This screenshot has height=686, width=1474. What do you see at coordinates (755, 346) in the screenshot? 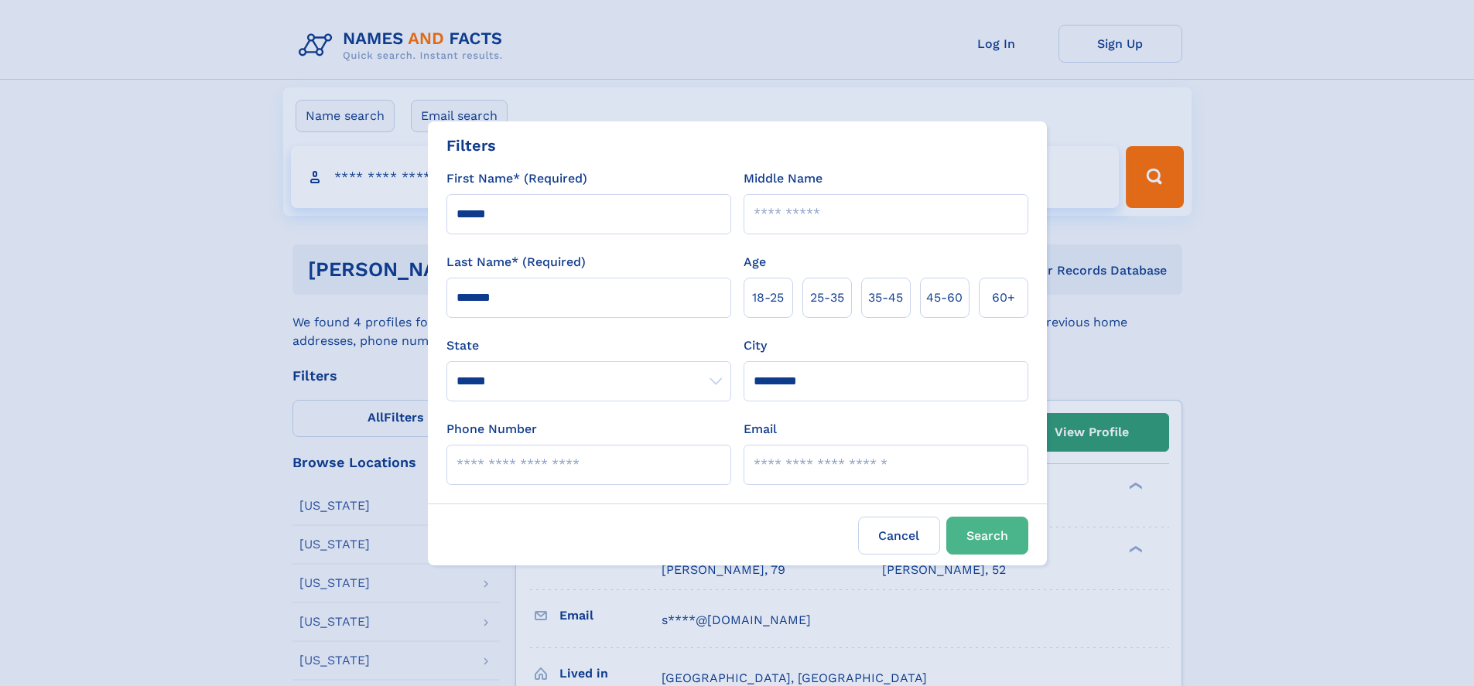
I see `label: City` at bounding box center [755, 346].